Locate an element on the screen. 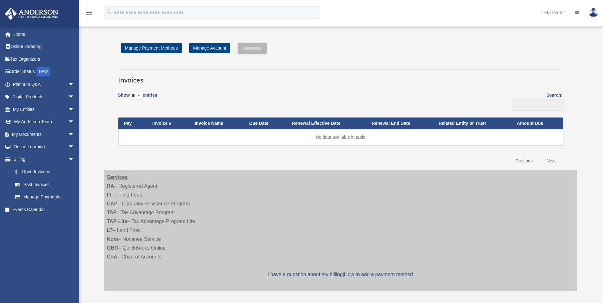 Image resolution: width=603 pixels, height=303 pixels. input: Search: is located at coordinates (538, 105).